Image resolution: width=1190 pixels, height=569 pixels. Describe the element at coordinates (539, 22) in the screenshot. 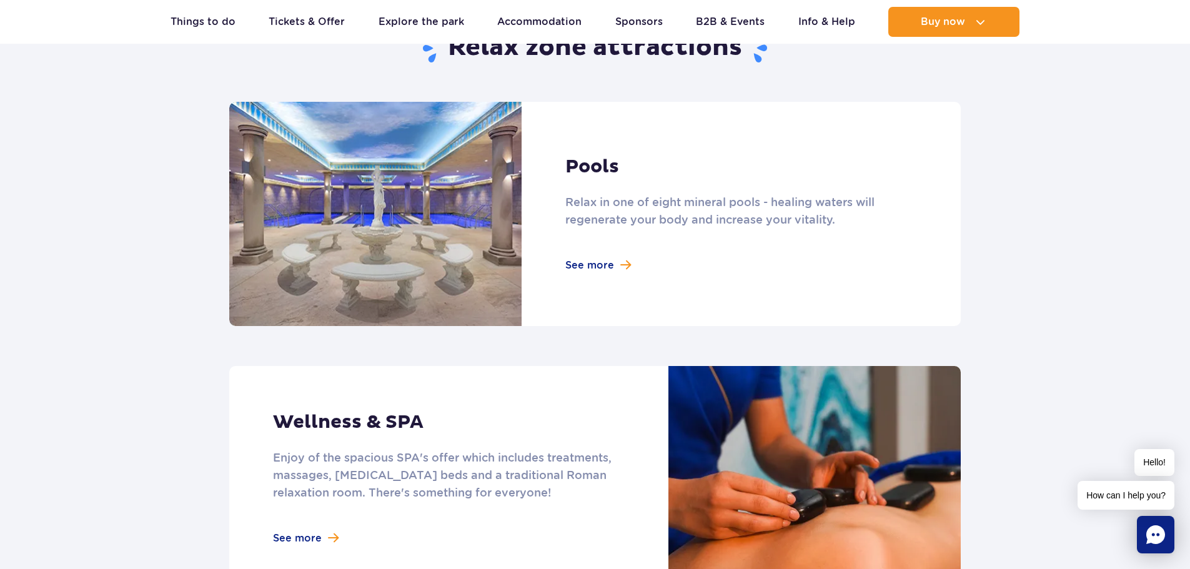

I see `a: Accommodation` at that location.